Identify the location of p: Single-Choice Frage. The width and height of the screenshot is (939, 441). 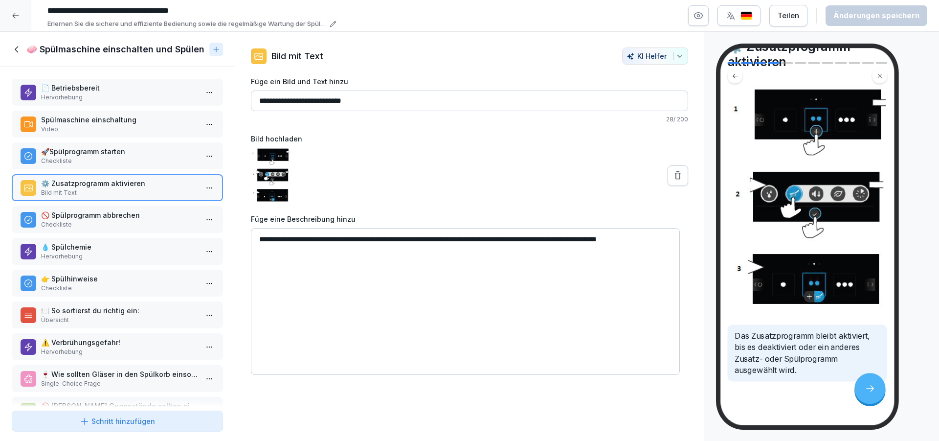
(119, 384).